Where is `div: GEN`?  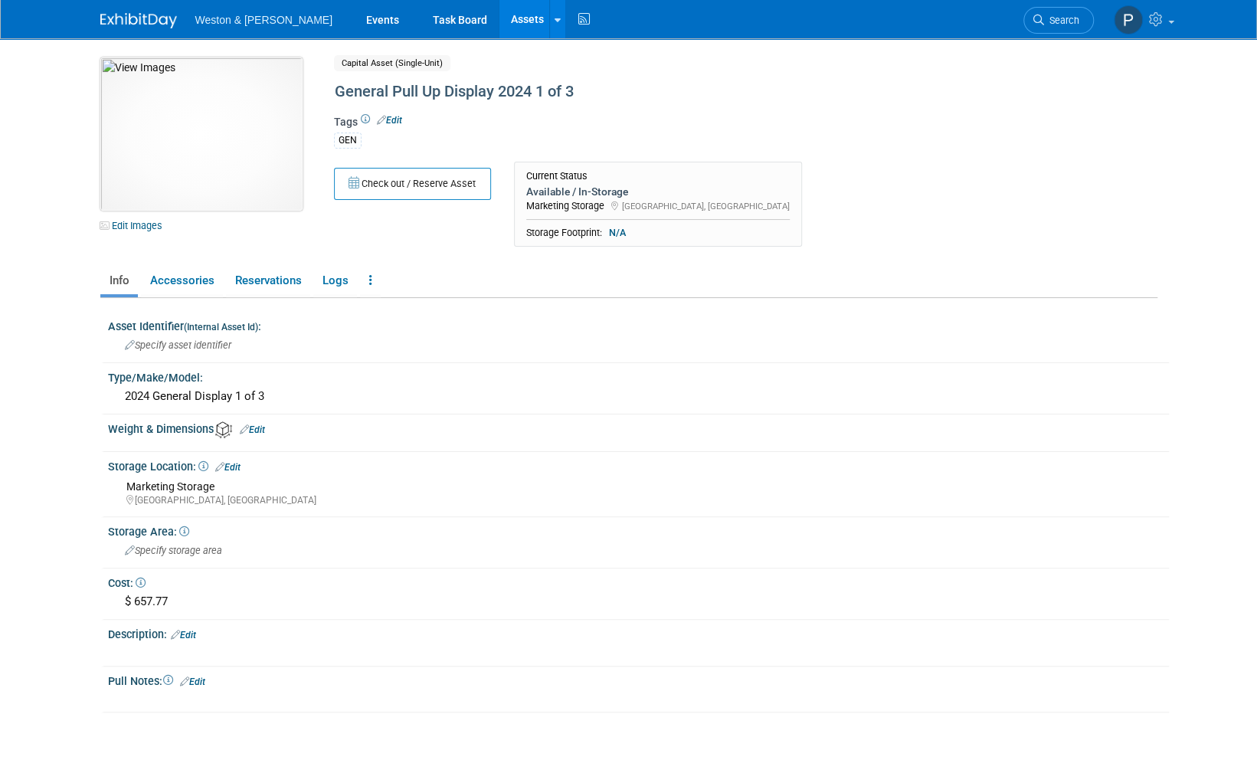 div: GEN is located at coordinates (348, 140).